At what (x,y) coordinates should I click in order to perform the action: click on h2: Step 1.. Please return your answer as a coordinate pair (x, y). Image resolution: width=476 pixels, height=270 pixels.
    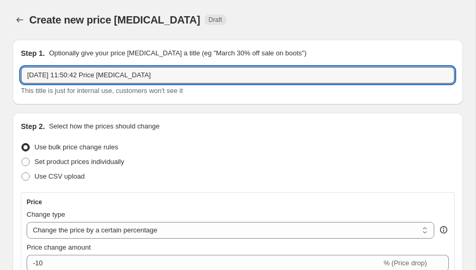
    Looking at the image, I should click on (33, 53).